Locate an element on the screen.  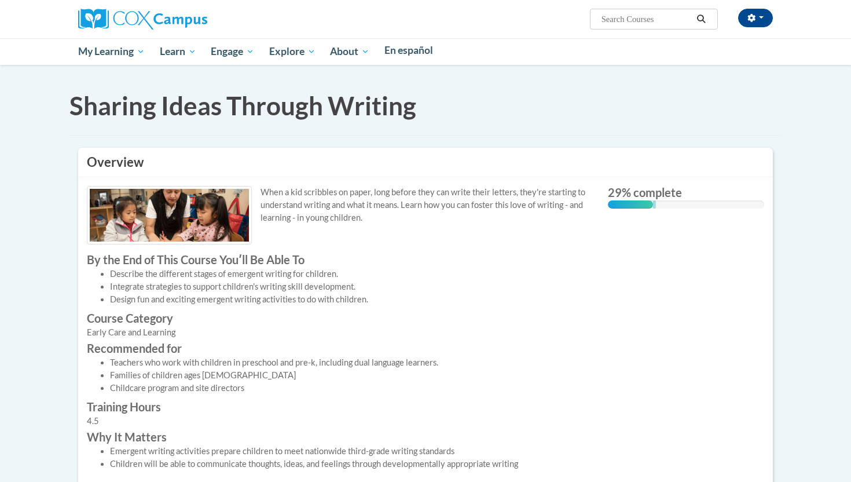
p: When a kid scribbles on paper, long before they can write their letters, they're starting to unde... is located at coordinates (339, 205).